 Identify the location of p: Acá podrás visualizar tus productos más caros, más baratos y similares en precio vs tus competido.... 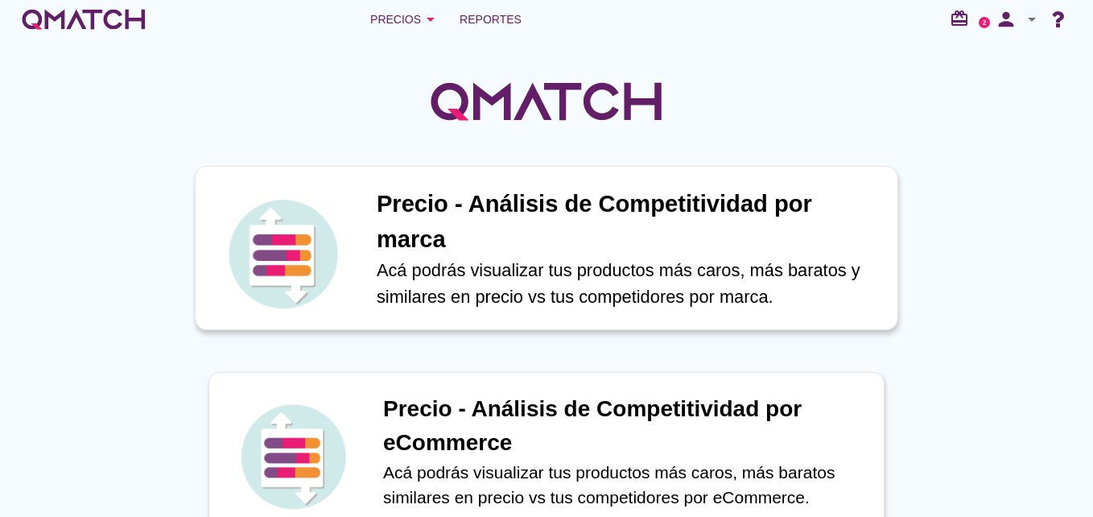
(629, 283).